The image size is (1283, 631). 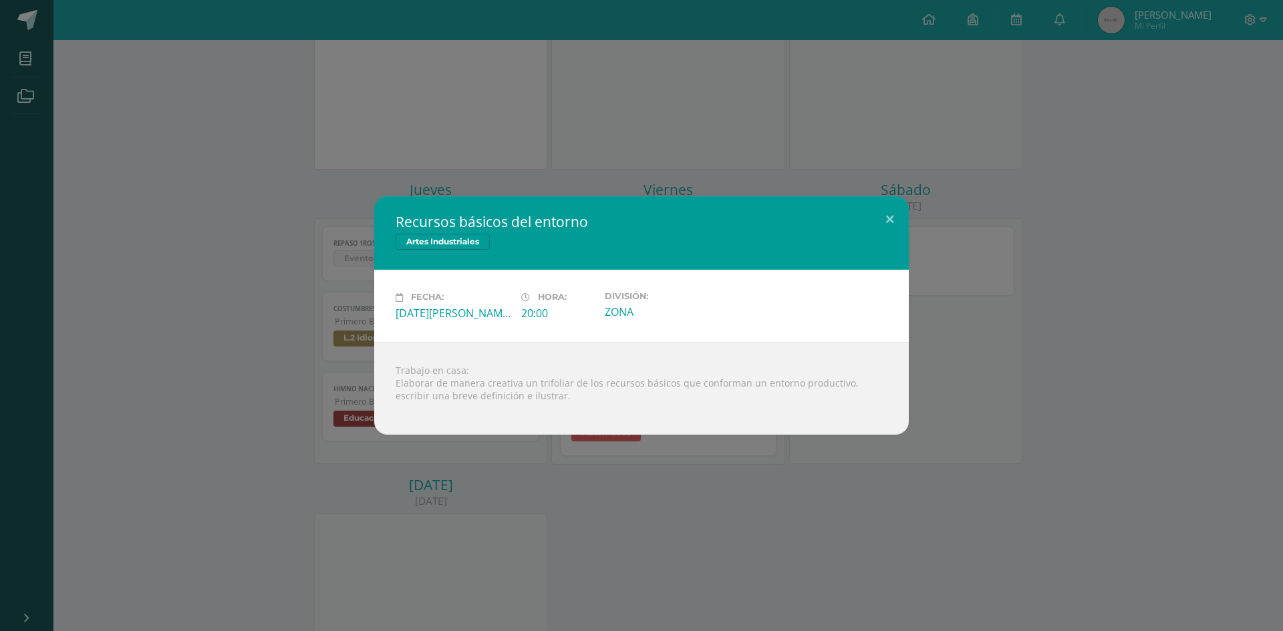 I want to click on div: 20:00, so click(x=557, y=313).